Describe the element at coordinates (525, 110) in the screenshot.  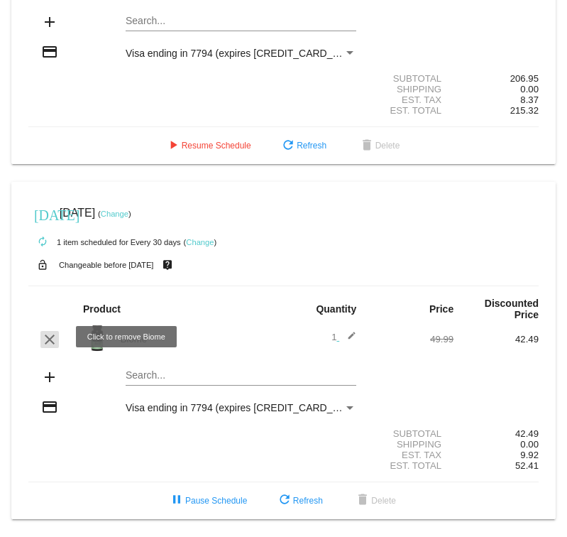
I see `span: 215.32` at that location.